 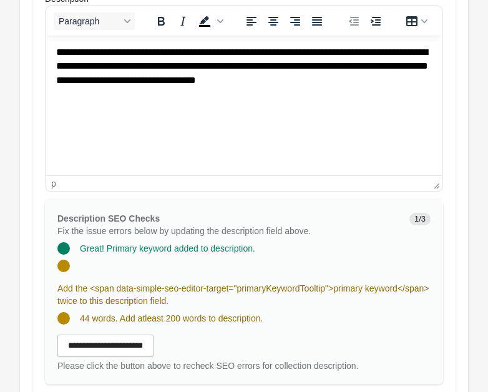 I want to click on span: Add the <span data-simple-seo-editor-target="primaryKeywordTooltip">primary keyword</span> twice ..., so click(x=243, y=294).